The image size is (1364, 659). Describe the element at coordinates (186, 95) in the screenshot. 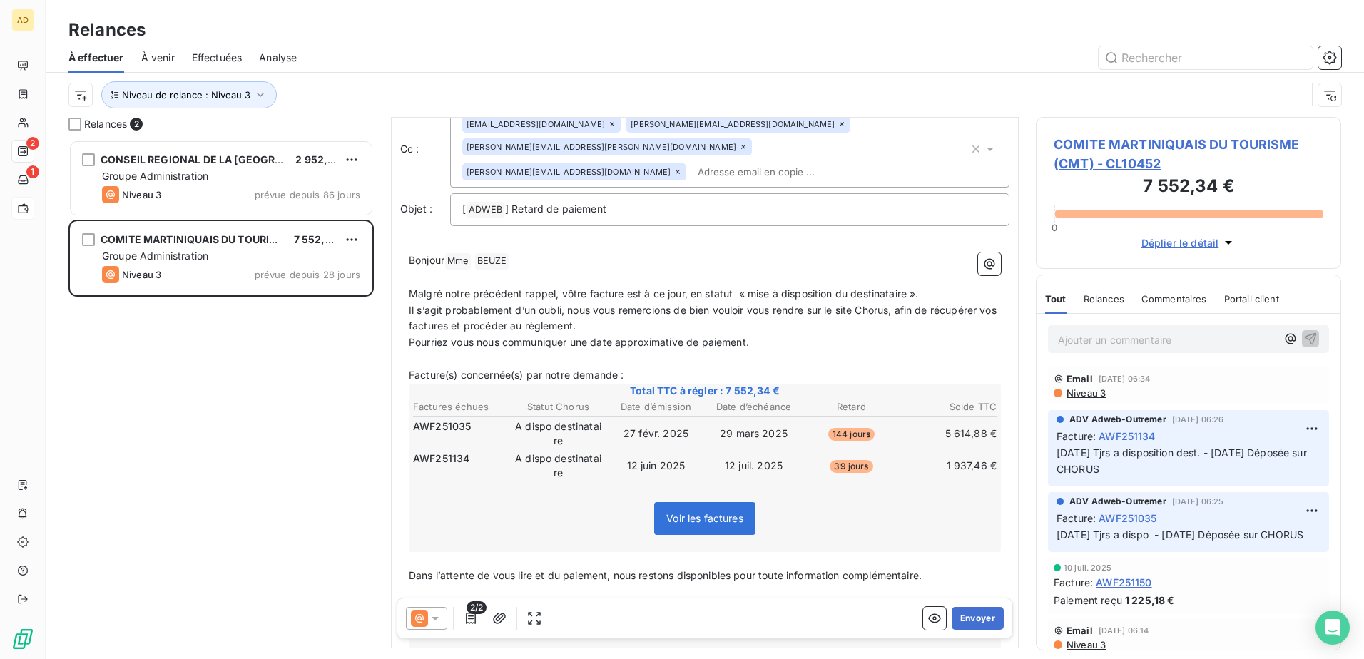

I see `span: Niveau de relance : Niveau 3` at that location.